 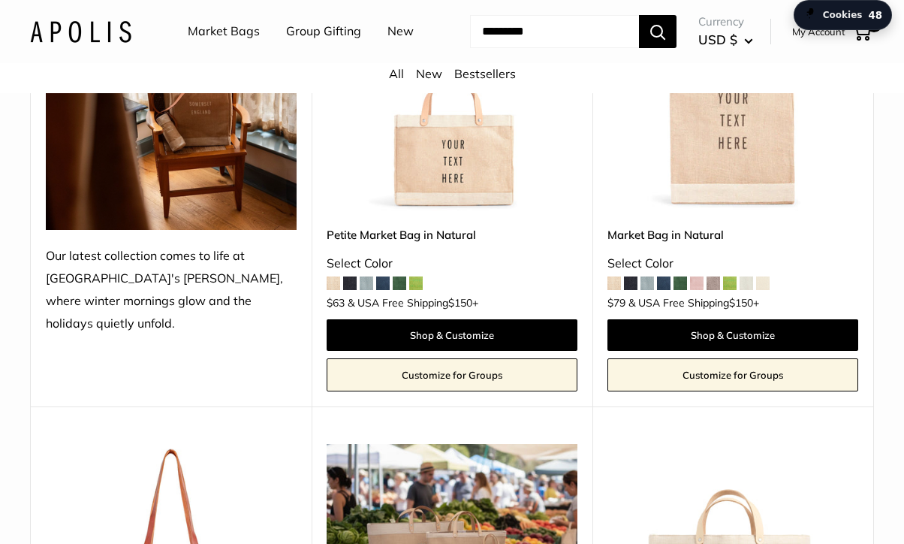 What do you see at coordinates (818, 32) in the screenshot?
I see `a: My Account` at bounding box center [818, 32].